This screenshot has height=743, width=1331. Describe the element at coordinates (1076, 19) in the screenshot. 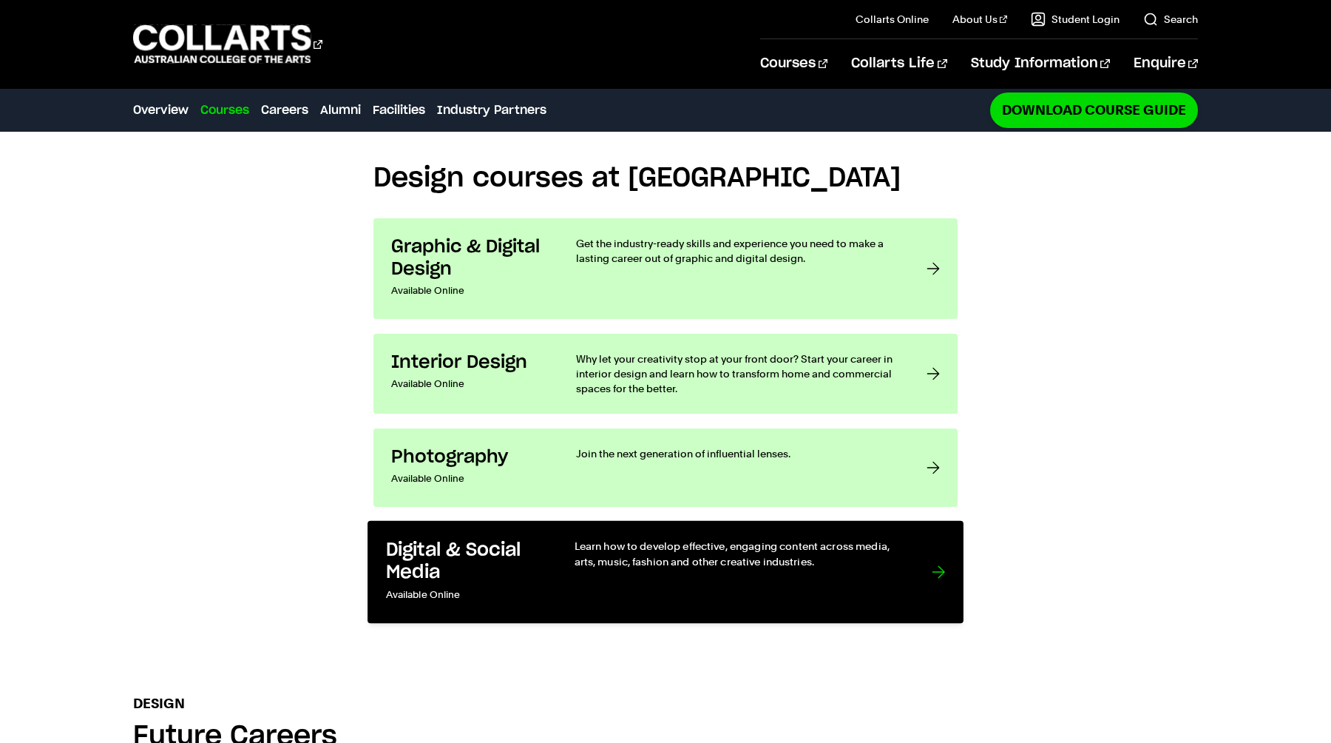

I see `a: Student Login` at that location.